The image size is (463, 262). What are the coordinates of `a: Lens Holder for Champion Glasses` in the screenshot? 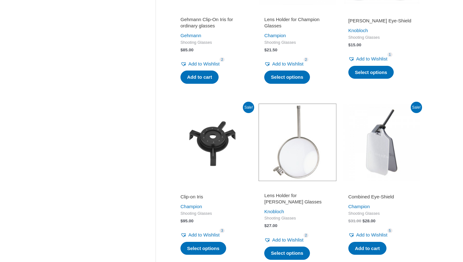 It's located at (297, 24).